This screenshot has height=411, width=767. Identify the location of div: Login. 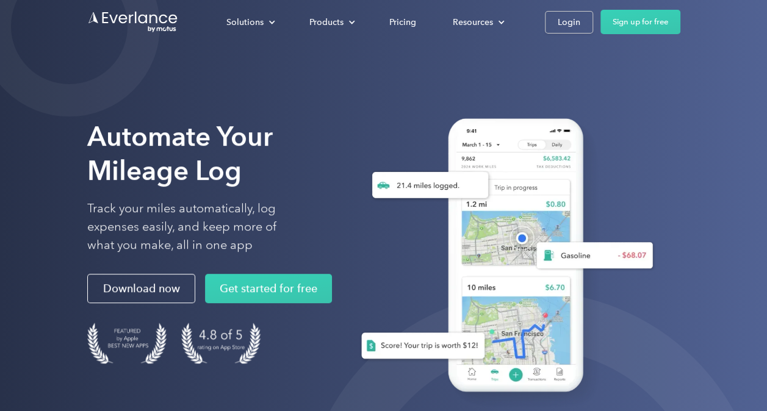
(569, 22).